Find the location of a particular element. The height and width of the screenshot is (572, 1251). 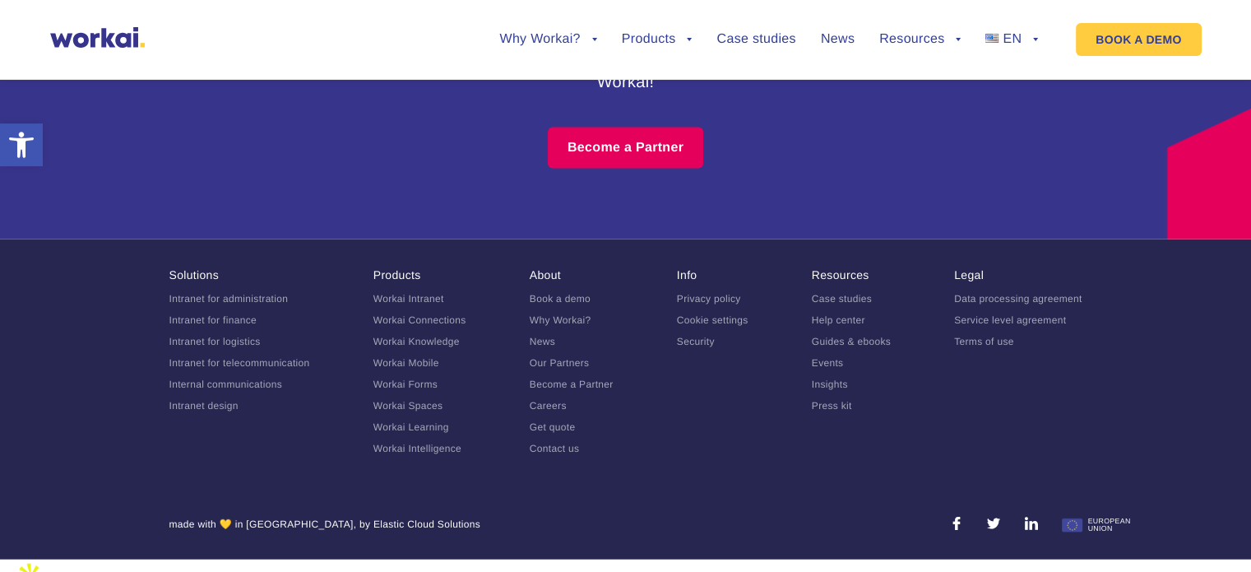

a: Guides & ebooks is located at coordinates (851, 341).